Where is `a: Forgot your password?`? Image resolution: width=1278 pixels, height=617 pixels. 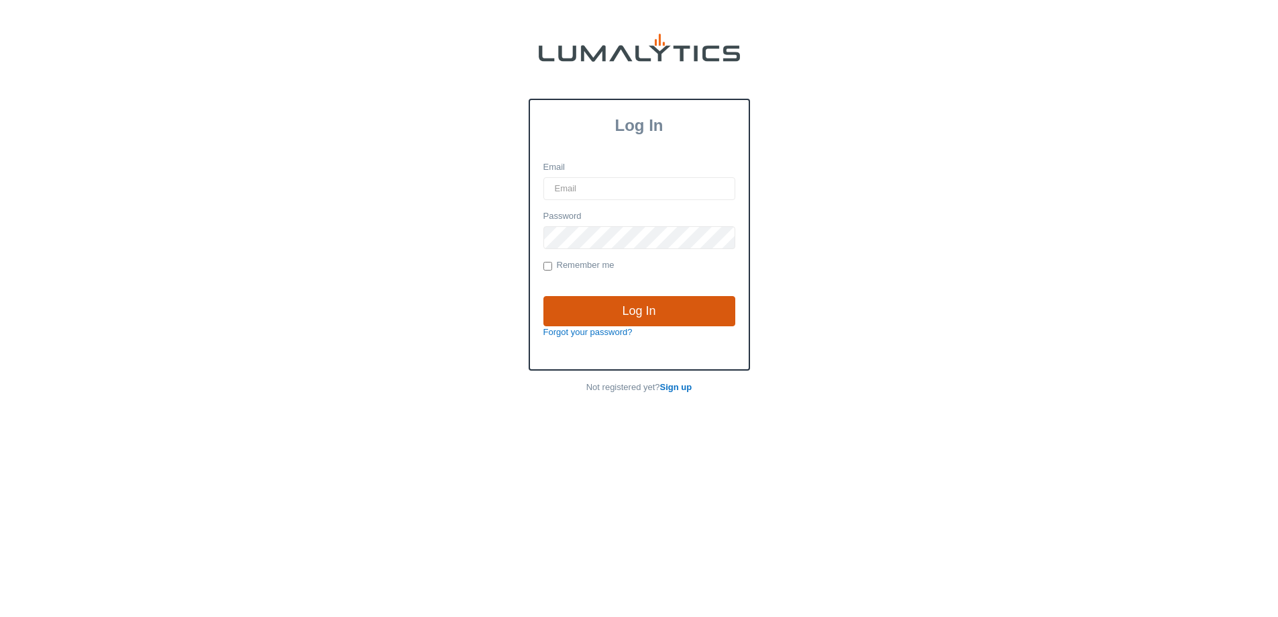
a: Forgot your password? is located at coordinates (588, 331).